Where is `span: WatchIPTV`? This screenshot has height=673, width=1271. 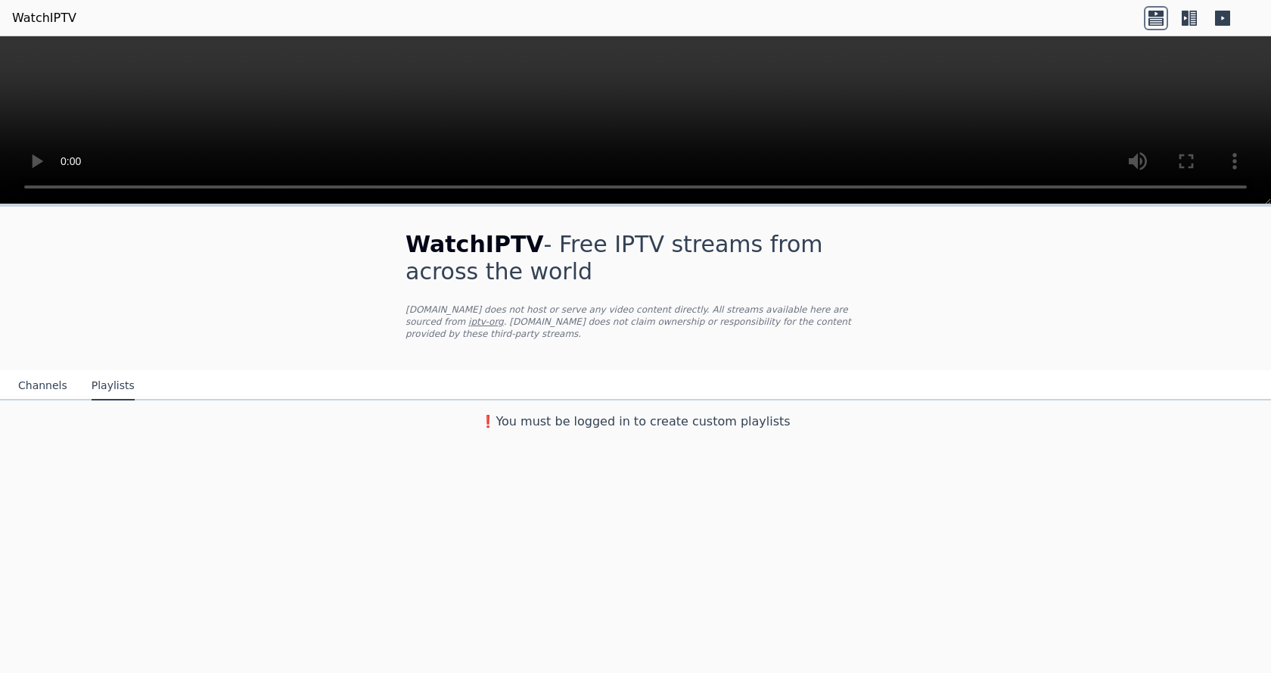 span: WatchIPTV is located at coordinates (474, 244).